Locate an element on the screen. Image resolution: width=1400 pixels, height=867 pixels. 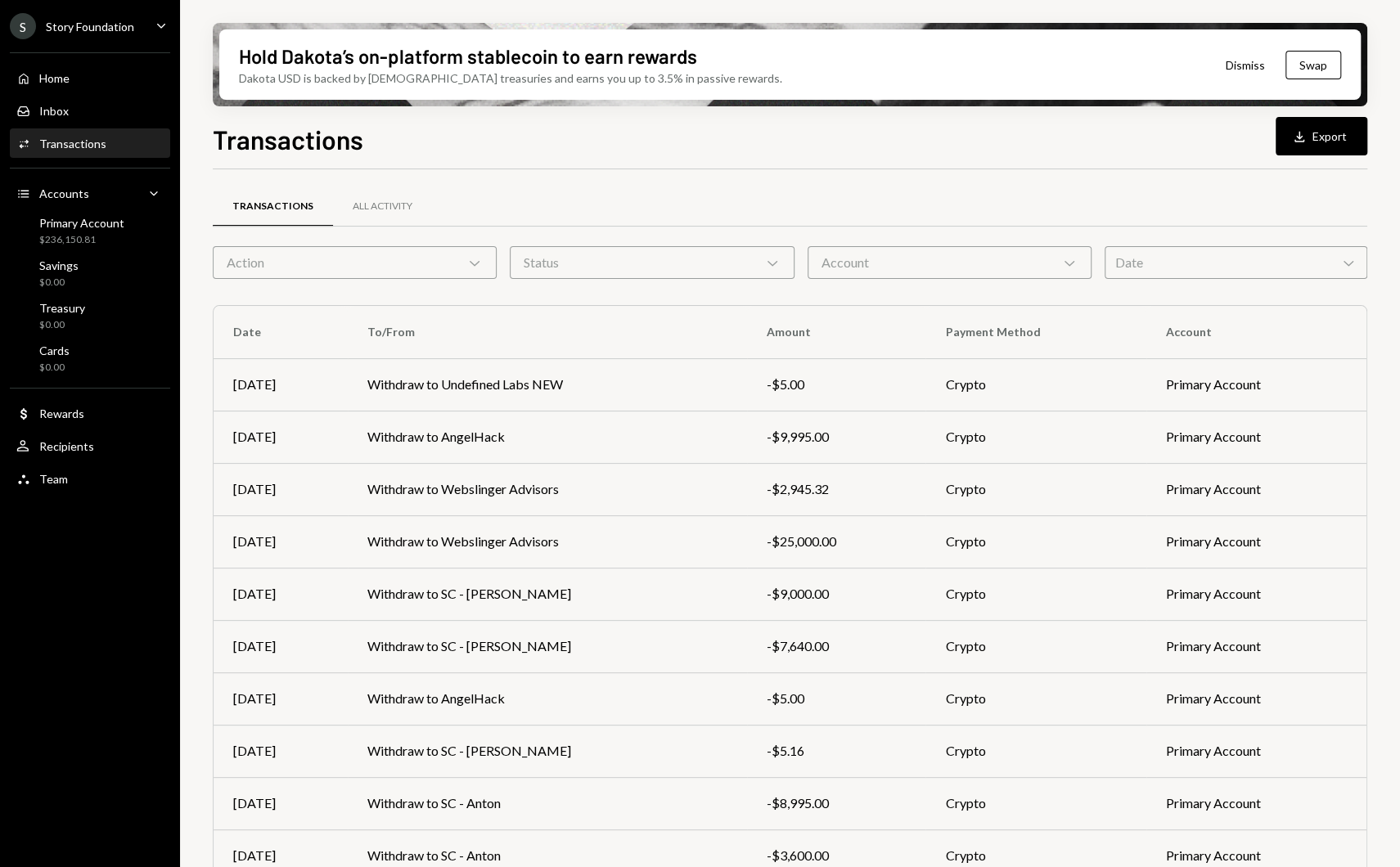
div: Treasury is located at coordinates (62, 308).